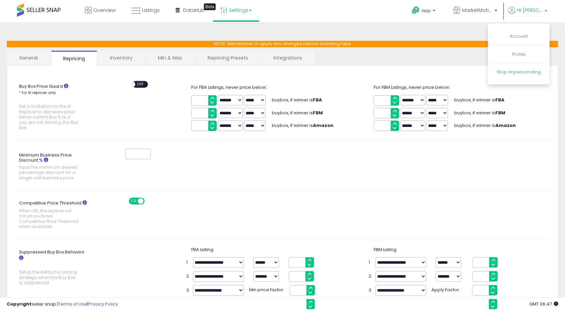 The image size is (565, 311). I want to click on label: Suppressed Buy Box Behavior, so click(54, 268).